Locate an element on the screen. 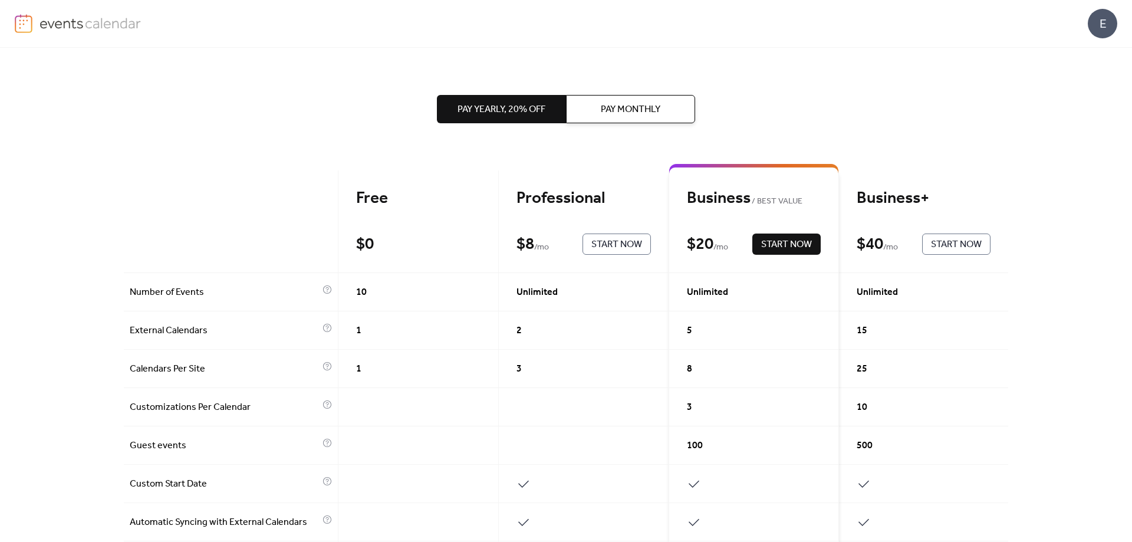 Image resolution: width=1132 pixels, height=542 pixels. button: Pay Yearly, 20% off is located at coordinates (501, 109).